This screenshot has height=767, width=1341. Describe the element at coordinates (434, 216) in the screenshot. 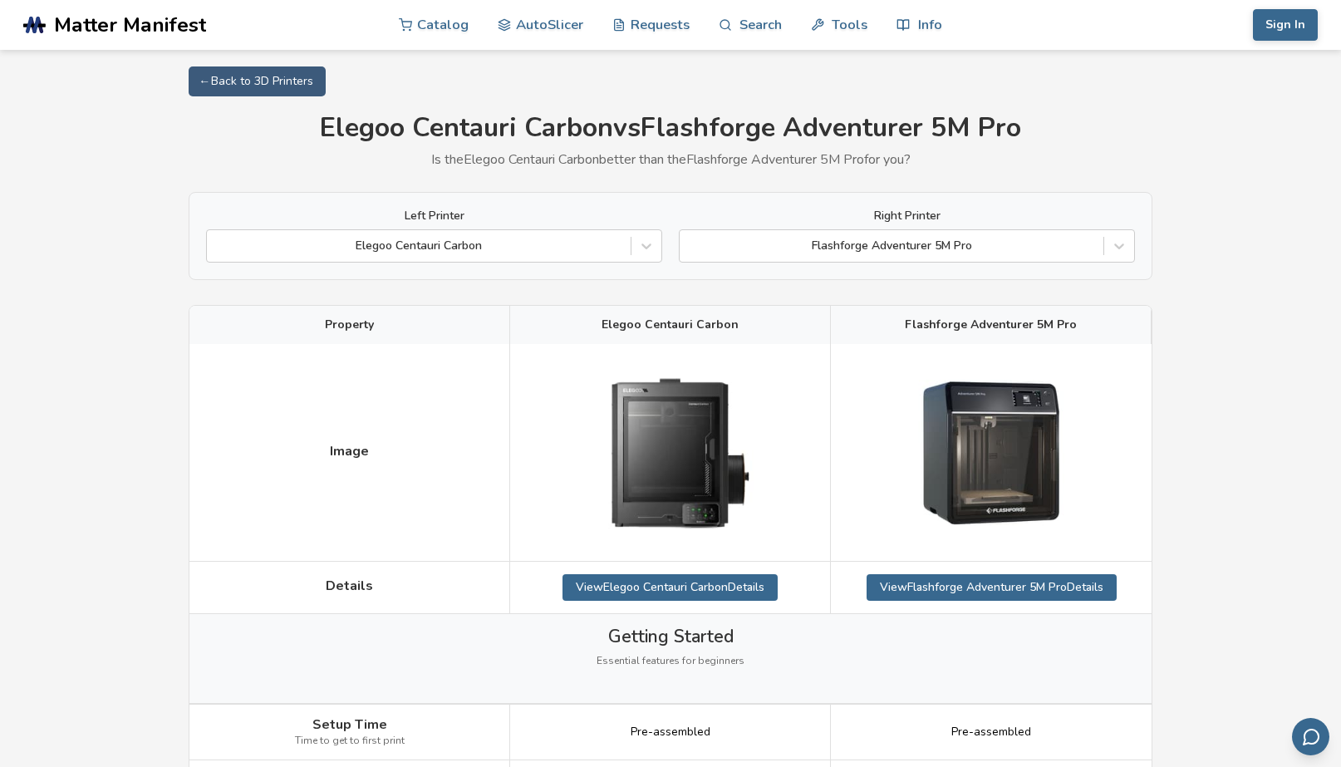

I see `label: Left Printer` at that location.